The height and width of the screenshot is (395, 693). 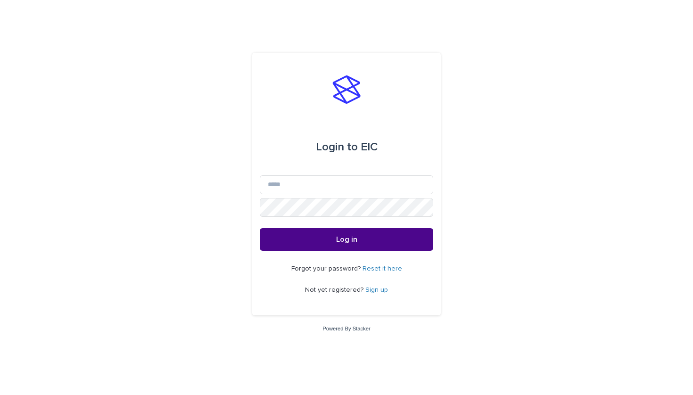 What do you see at coordinates (347, 240) in the screenshot?
I see `button: Log in` at bounding box center [347, 240].